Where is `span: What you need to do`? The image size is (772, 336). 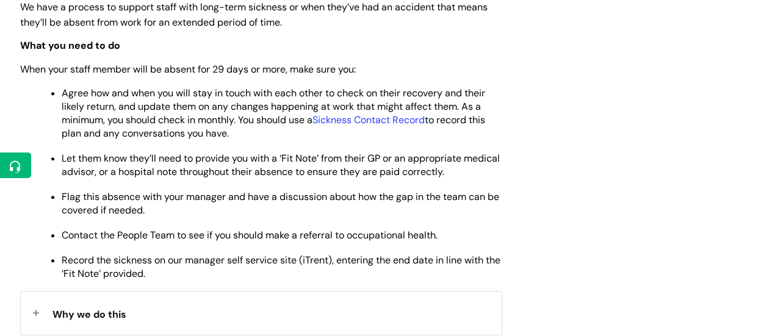
span: What you need to do is located at coordinates (70, 45).